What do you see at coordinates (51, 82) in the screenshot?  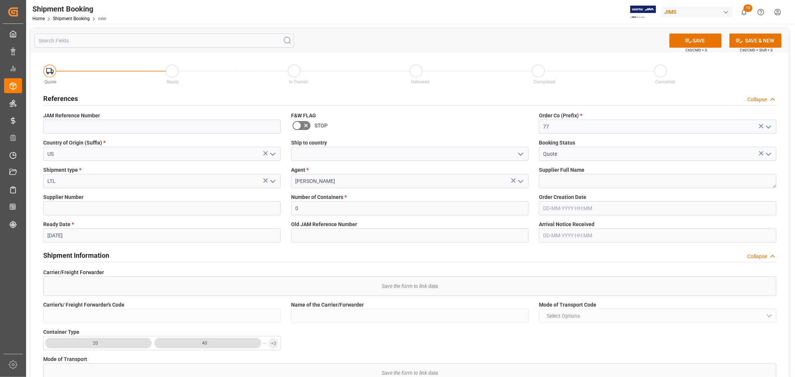 I see `span: Quote` at bounding box center [51, 82].